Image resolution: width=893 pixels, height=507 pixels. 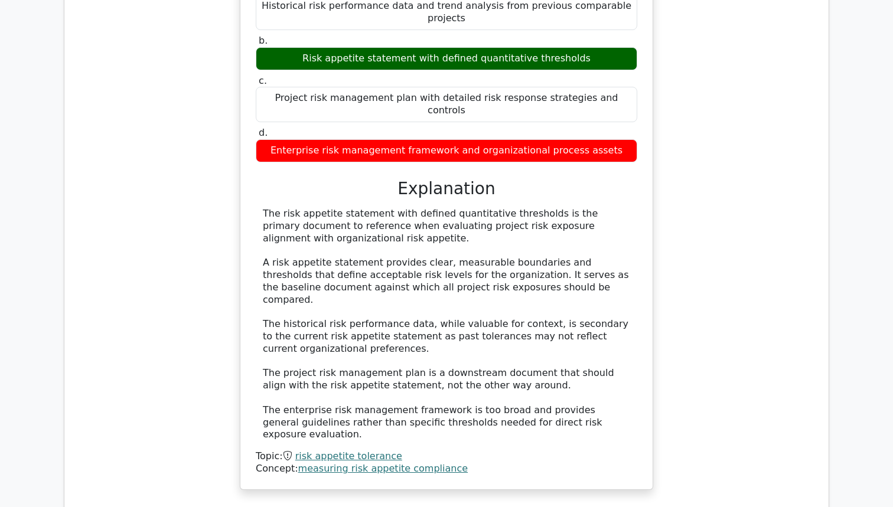 I want to click on span: d., so click(x=263, y=132).